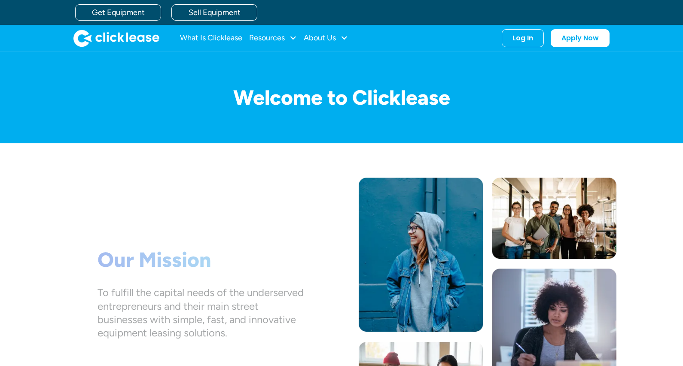 The width and height of the screenshot is (683, 366). What do you see at coordinates (201, 260) in the screenshot?
I see `h1: Our Mission` at bounding box center [201, 260].